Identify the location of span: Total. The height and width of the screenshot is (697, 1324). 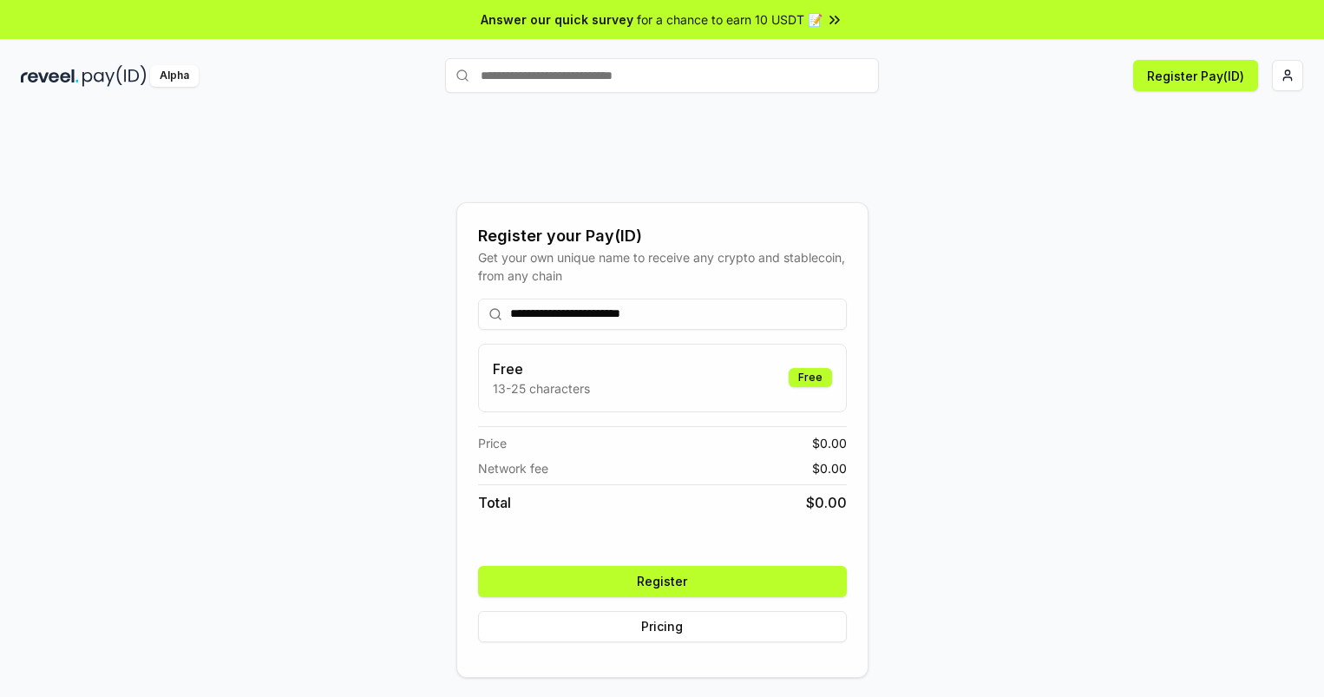
(495, 503).